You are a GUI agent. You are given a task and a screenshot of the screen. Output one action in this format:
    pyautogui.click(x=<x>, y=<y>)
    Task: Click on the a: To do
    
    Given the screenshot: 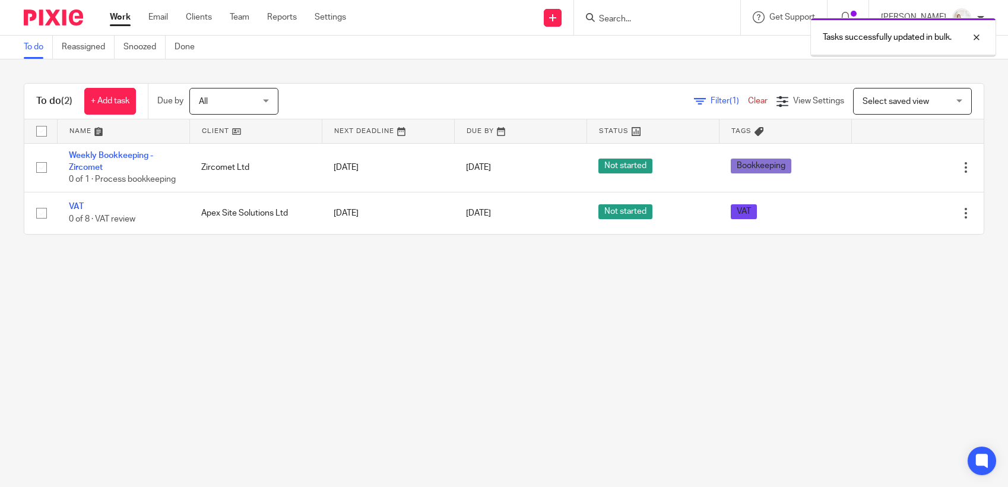 What is the action you would take?
    pyautogui.click(x=38, y=47)
    